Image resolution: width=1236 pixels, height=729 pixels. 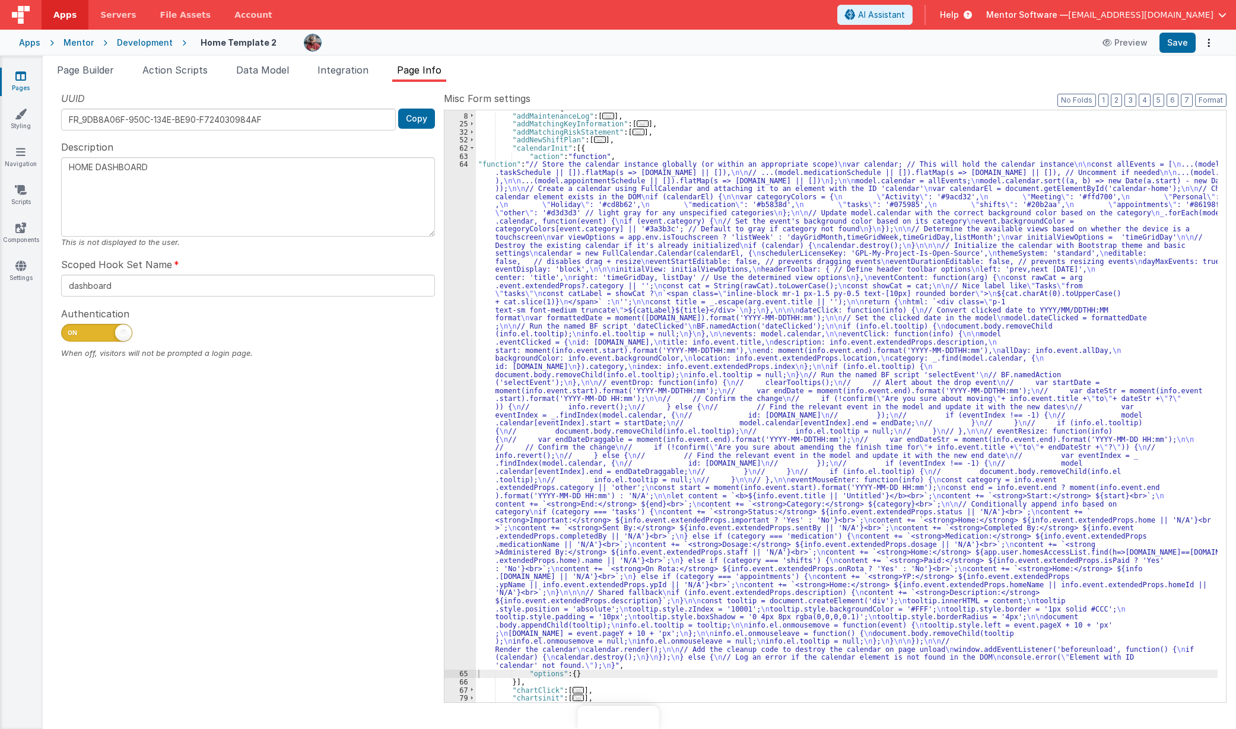 I want to click on span: Description, so click(x=87, y=147).